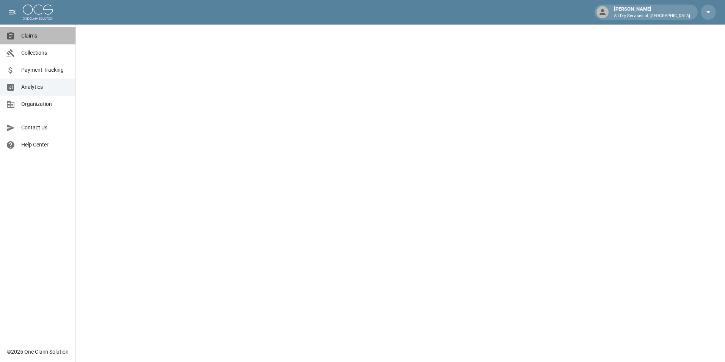 This screenshot has width=725, height=362. What do you see at coordinates (45, 144) in the screenshot?
I see `span: Help Center` at bounding box center [45, 144].